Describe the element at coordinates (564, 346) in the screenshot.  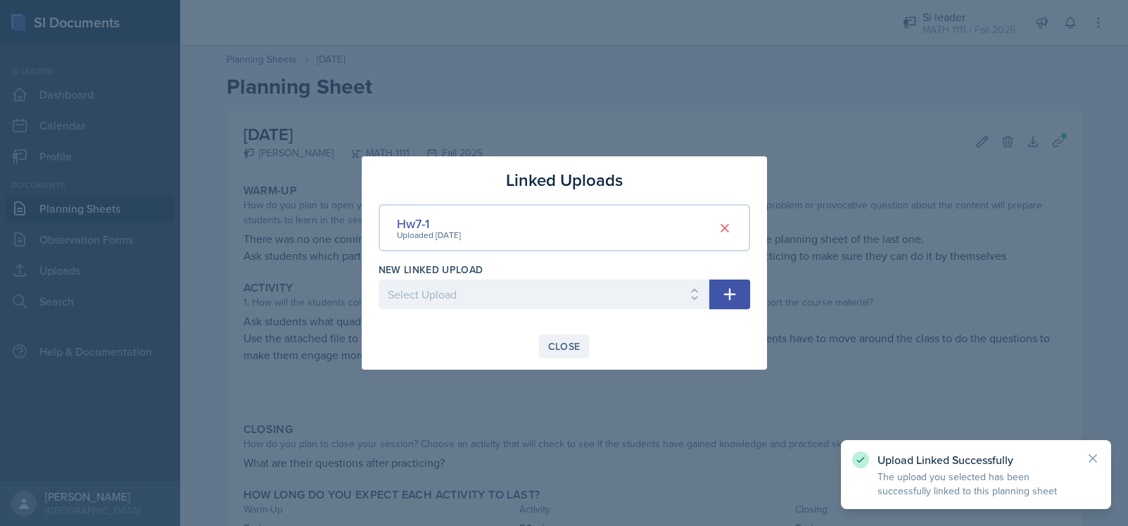
I see `button: Close` at that location.